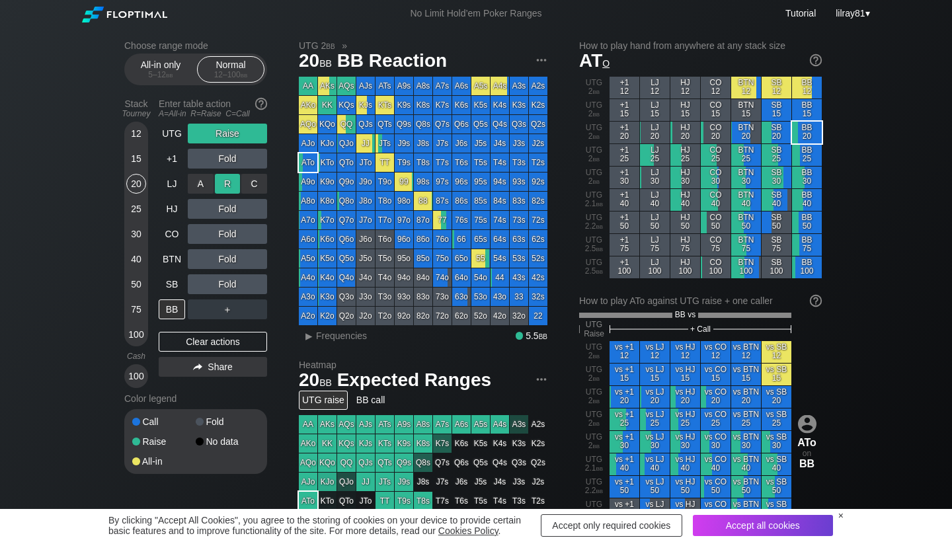 This screenshot has height=542, width=952. What do you see at coordinates (327, 220) in the screenshot?
I see `div: K7o` at bounding box center [327, 220].